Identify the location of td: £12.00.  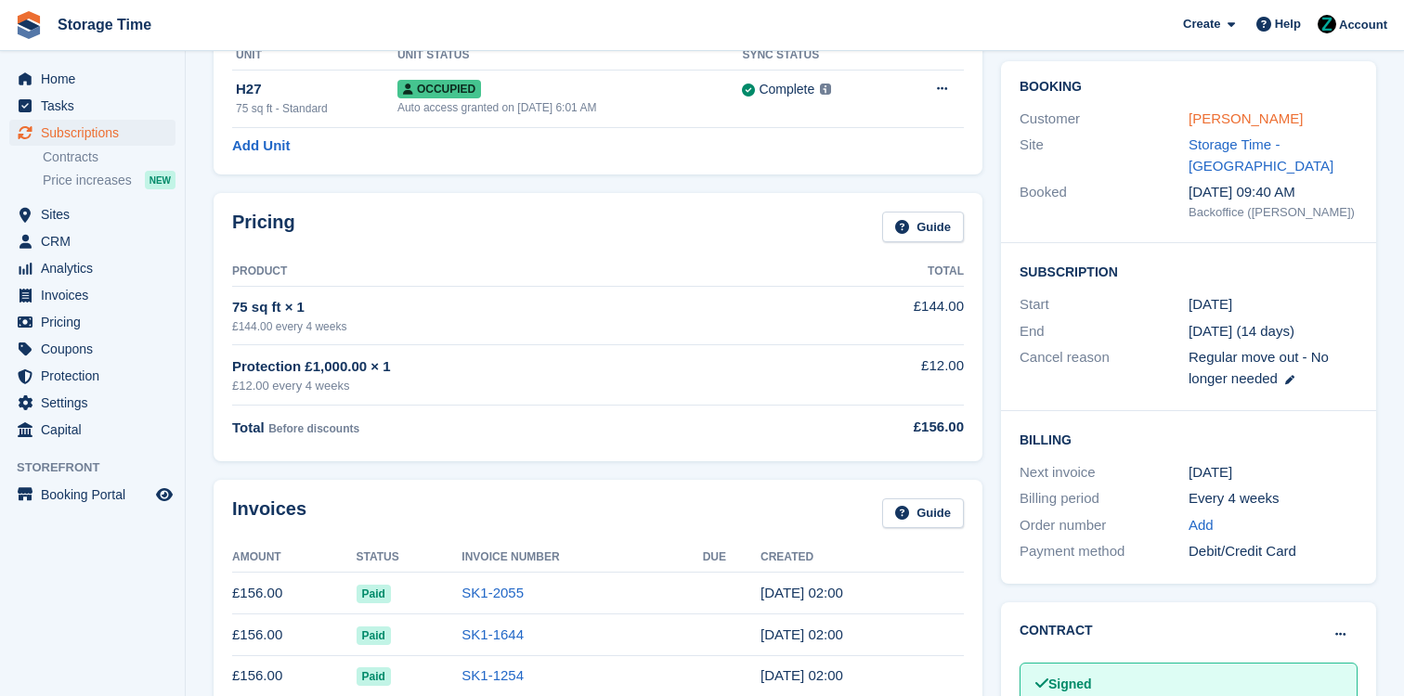
(875, 375).